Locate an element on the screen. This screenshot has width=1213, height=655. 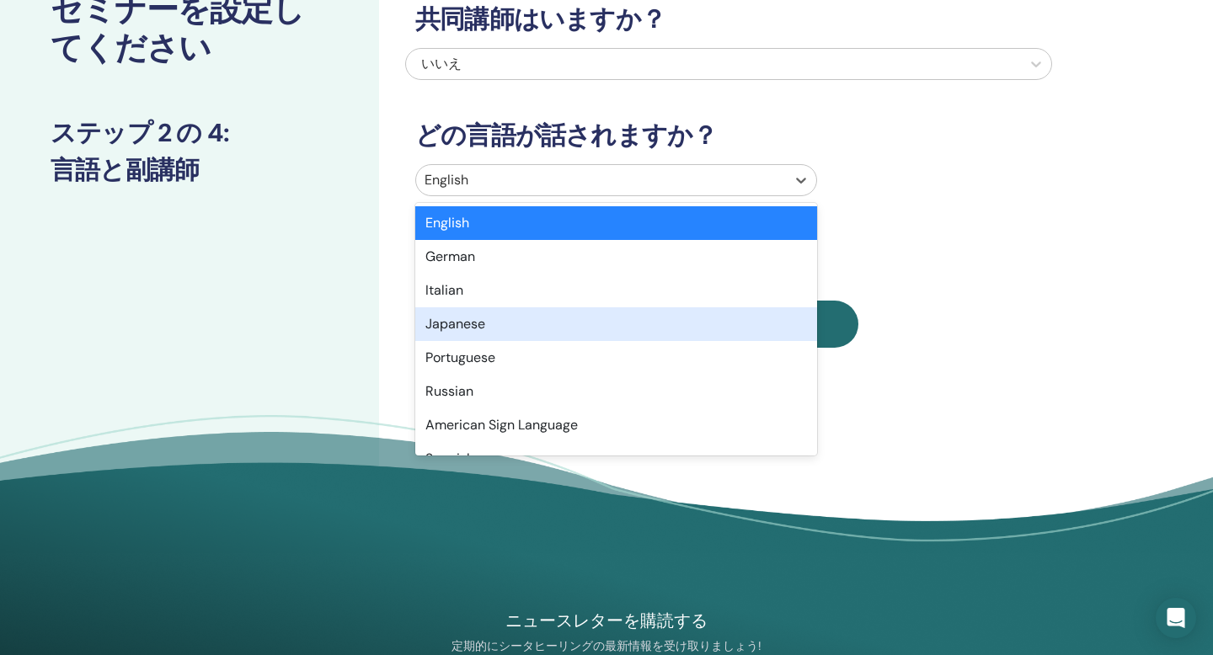
div: Italian is located at coordinates (616, 291).